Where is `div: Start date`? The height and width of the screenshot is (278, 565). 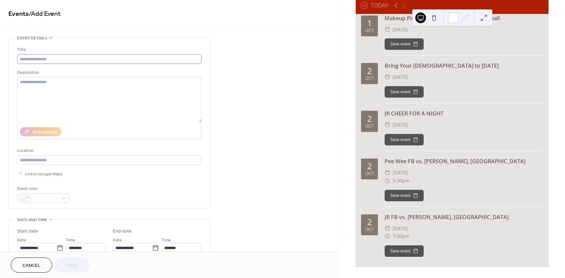
div: Start date is located at coordinates (28, 231).